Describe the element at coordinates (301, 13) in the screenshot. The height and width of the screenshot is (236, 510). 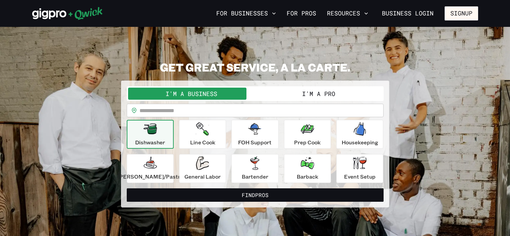
I see `a: For Pros` at that location.